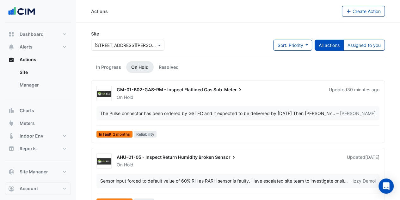  Describe the element at coordinates (38, 60) in the screenshot. I see `button: Actions` at that location.